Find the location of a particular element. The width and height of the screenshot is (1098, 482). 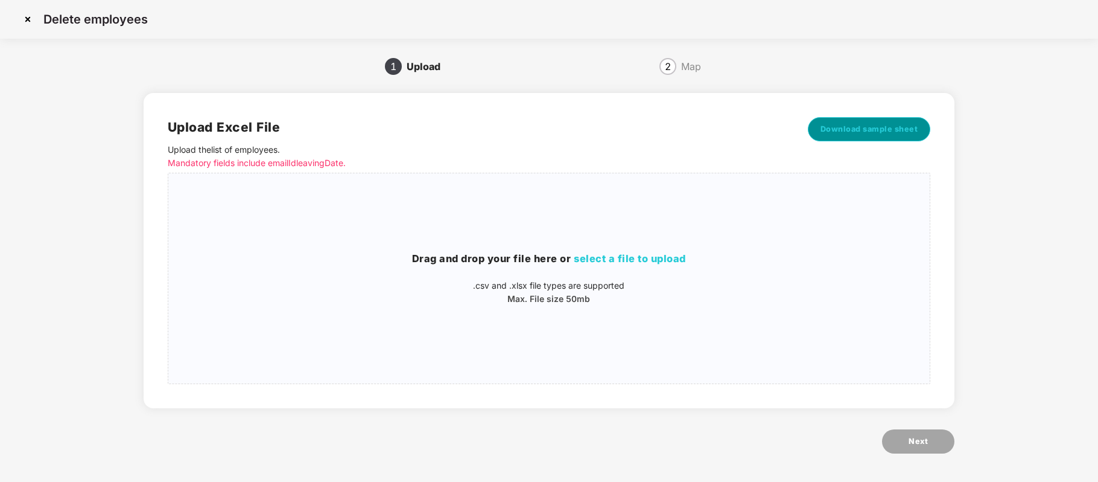

p: Max. File size 50mb is located at coordinates (549, 299).